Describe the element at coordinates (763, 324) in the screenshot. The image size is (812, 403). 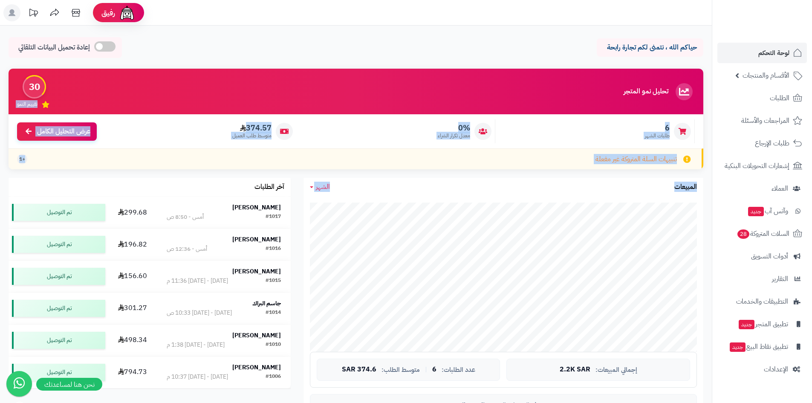
I see `span: تطبيق المتجر` at that location.